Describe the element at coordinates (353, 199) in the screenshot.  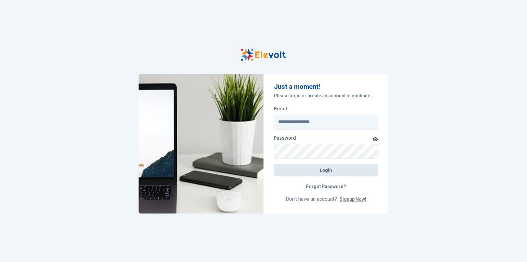
I see `a: Signup Now!` at that location.